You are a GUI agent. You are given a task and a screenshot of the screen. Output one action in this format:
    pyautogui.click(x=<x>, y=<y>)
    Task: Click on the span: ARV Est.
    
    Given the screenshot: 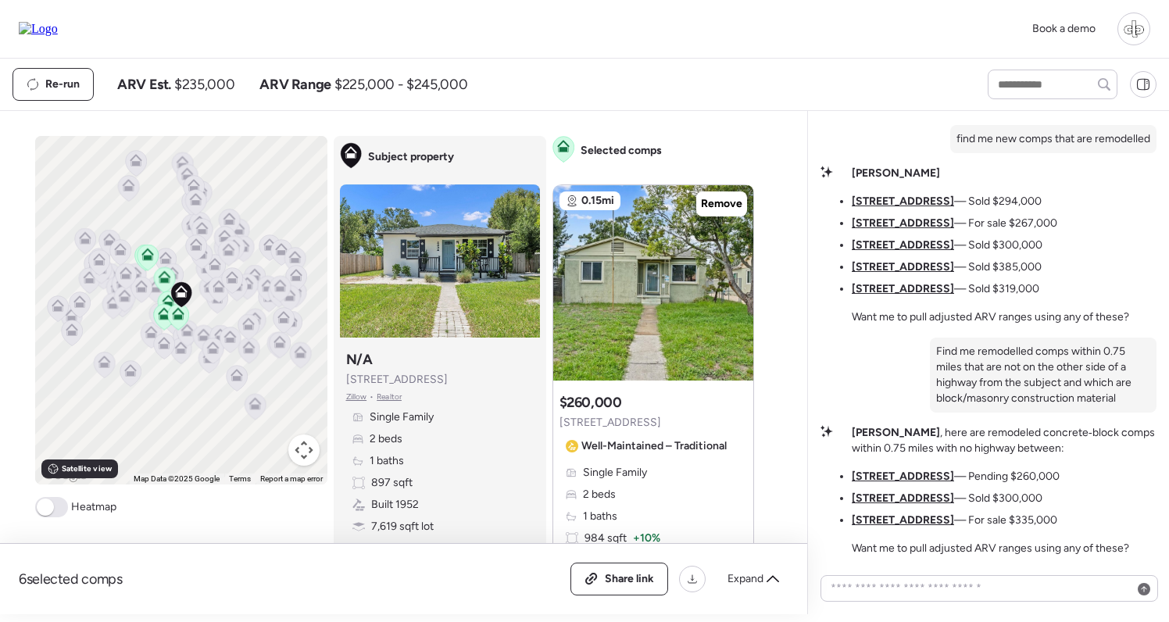 What is the action you would take?
    pyautogui.click(x=144, y=84)
    